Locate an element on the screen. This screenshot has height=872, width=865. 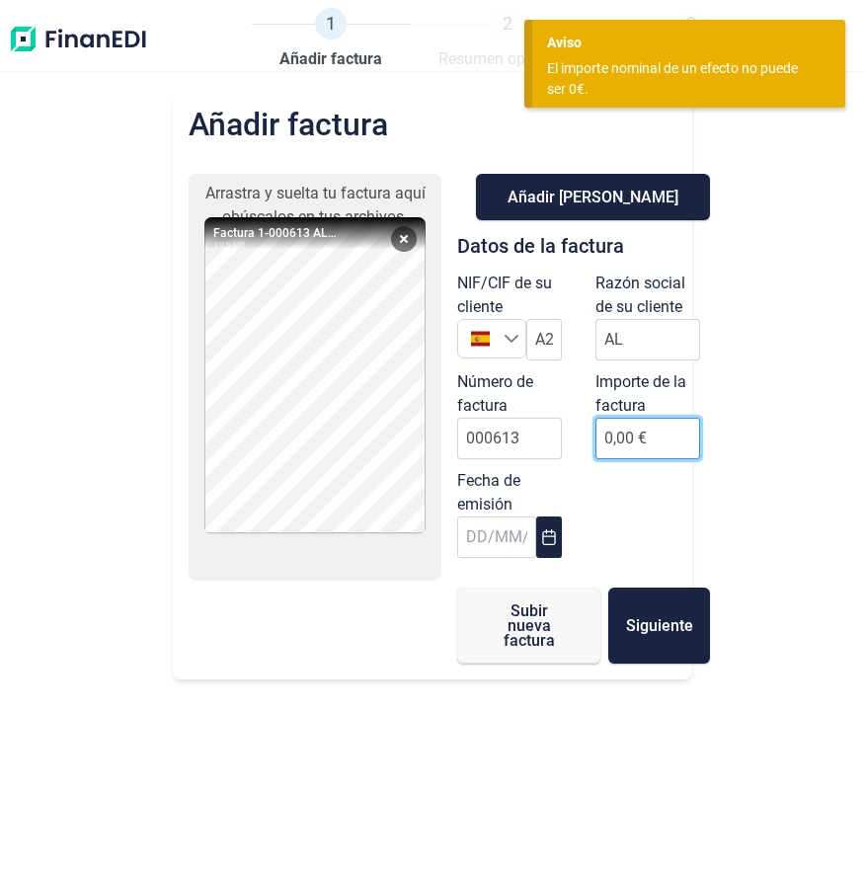
div: Aviso is located at coordinates (688, 42).